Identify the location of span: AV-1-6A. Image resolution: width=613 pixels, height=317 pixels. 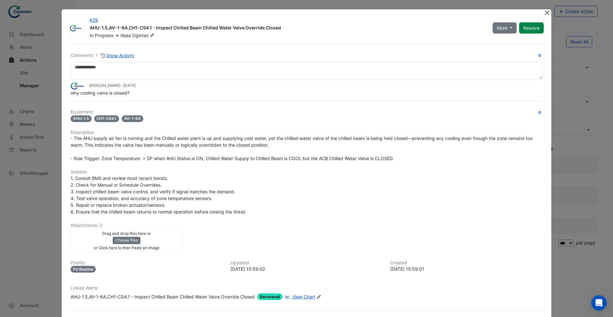
(133, 119).